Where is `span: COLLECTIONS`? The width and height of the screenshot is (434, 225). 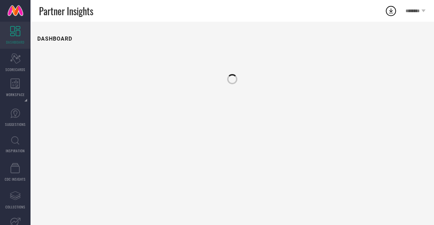
span: COLLECTIONS is located at coordinates (15, 207).